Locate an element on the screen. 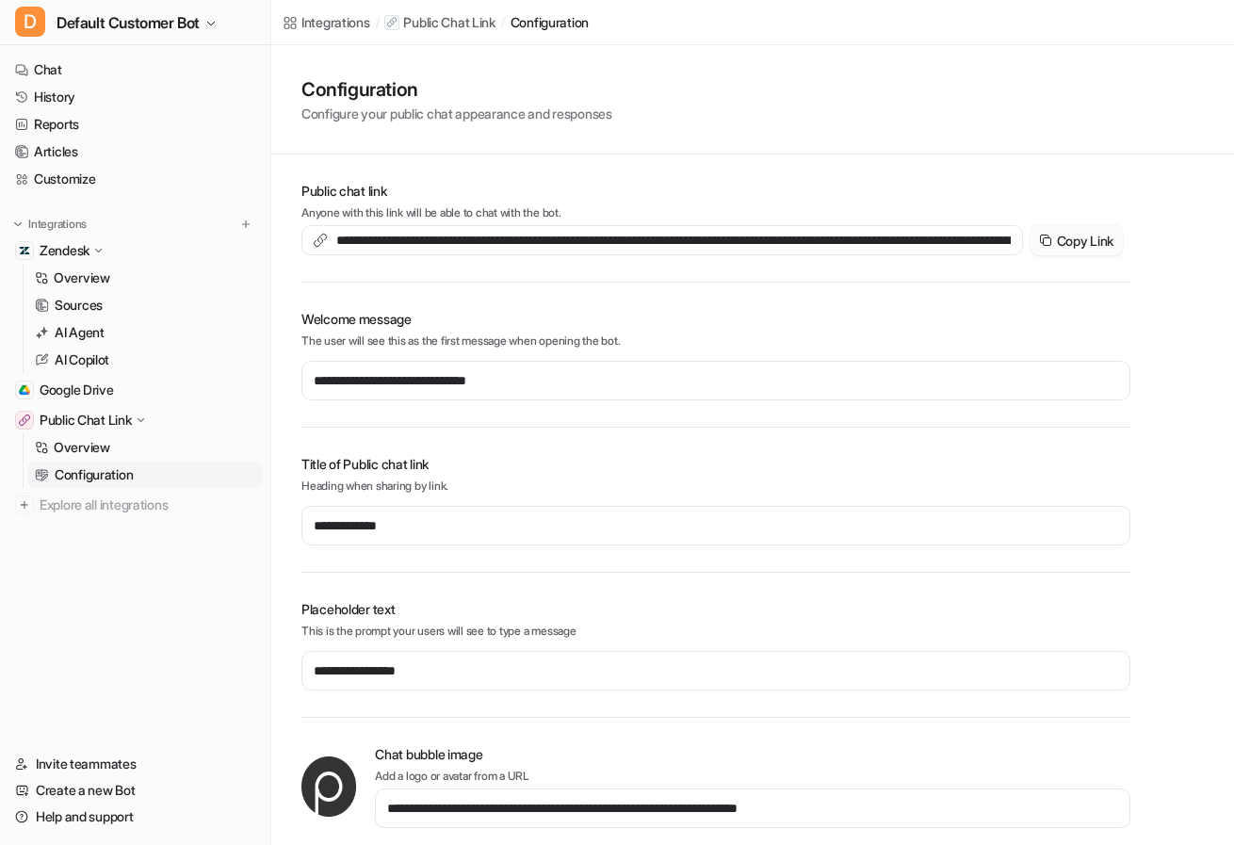  img: Public Chat Link is located at coordinates (24, 420).